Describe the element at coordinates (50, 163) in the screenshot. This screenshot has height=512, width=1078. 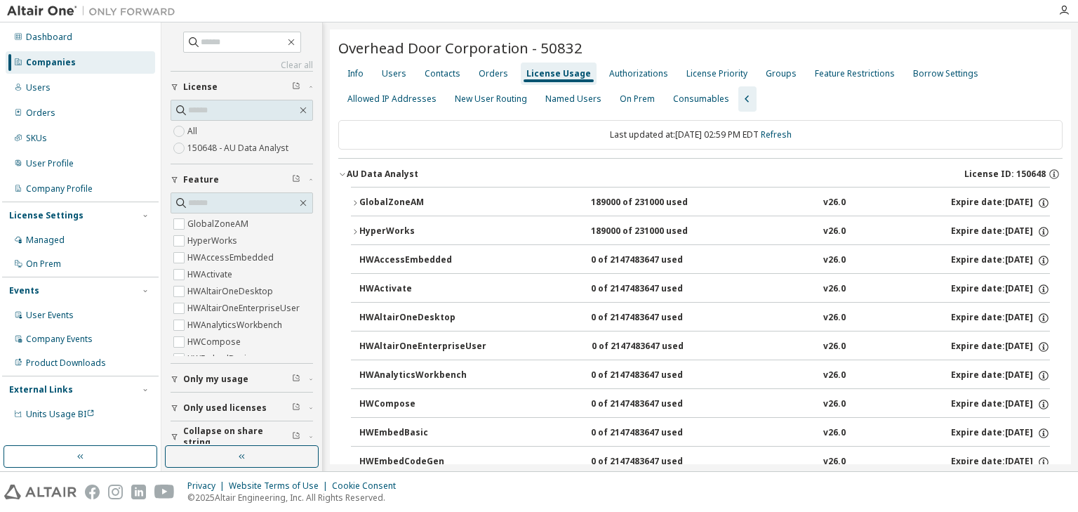
I see `div: User Profile` at that location.